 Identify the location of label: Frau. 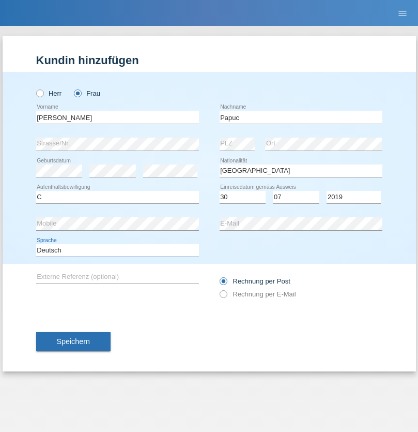
(87, 93).